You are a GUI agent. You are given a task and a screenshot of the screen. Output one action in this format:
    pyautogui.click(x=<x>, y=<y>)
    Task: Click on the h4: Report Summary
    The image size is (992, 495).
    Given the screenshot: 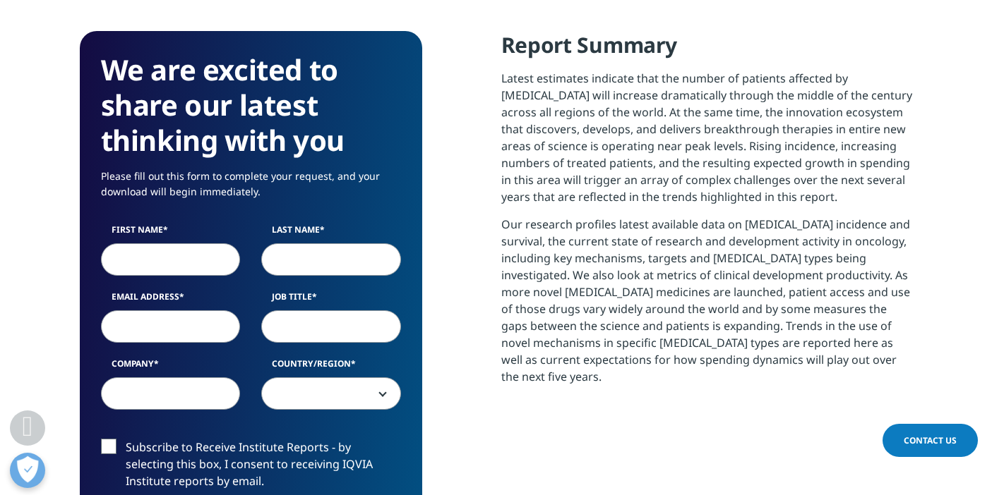 What is the action you would take?
    pyautogui.click(x=707, y=50)
    